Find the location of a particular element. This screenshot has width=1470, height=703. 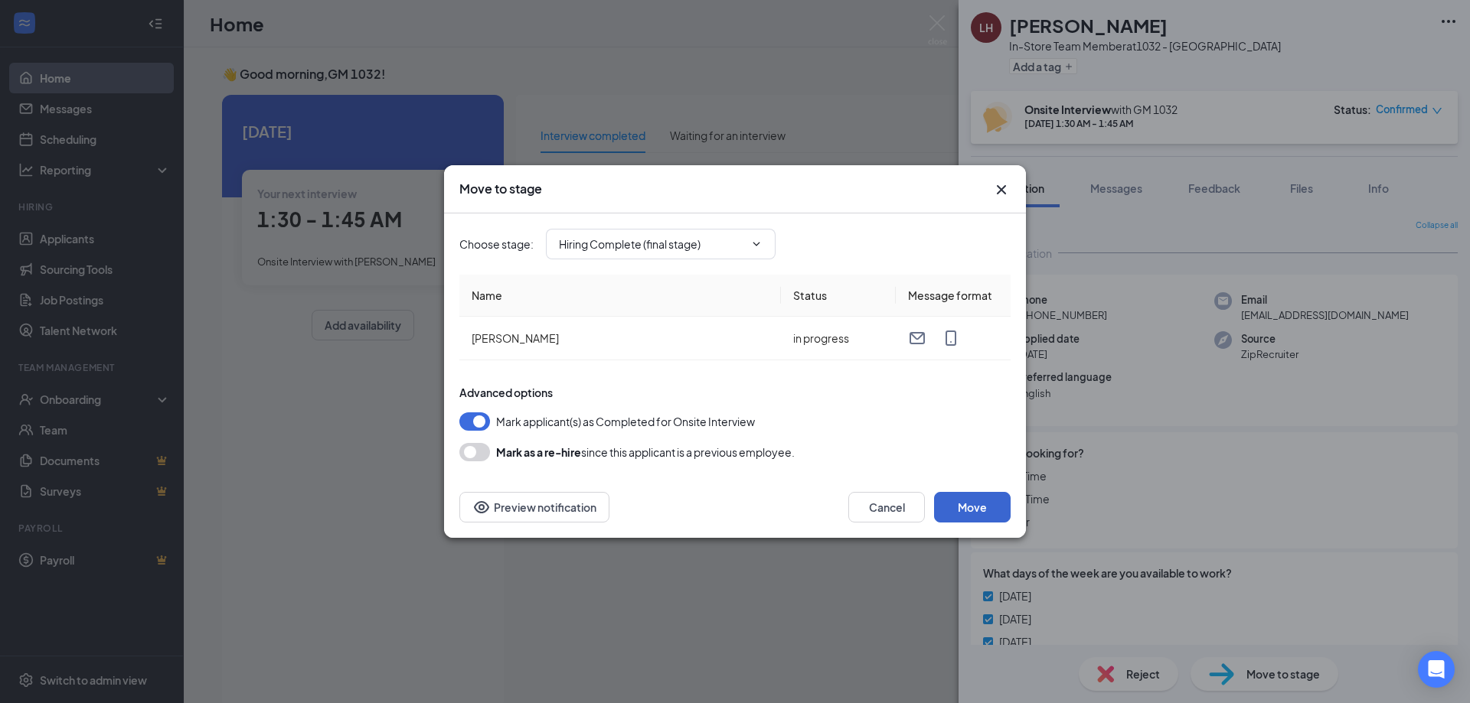

svg: Email is located at coordinates (917, 338).